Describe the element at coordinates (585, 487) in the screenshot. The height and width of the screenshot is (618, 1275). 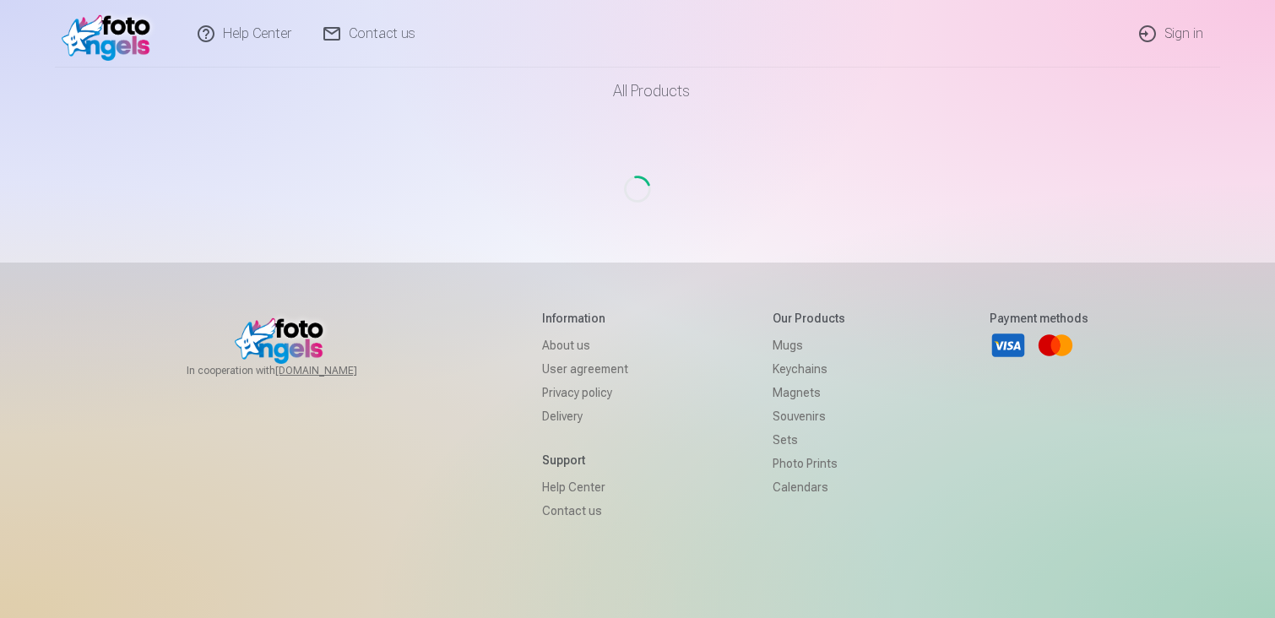
I see `a: Help Center` at that location.